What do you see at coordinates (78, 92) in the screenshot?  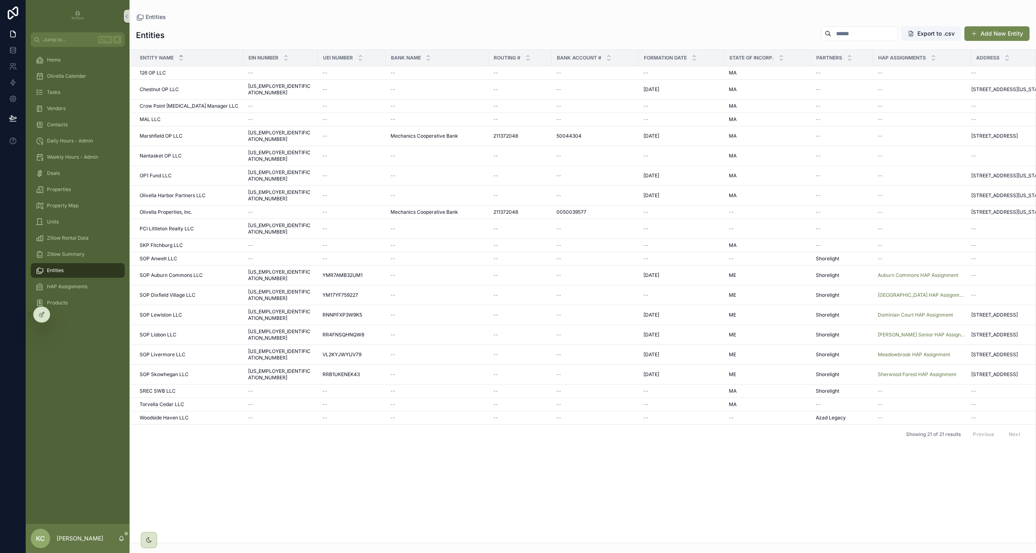 I see `a: Tasks` at bounding box center [78, 92].